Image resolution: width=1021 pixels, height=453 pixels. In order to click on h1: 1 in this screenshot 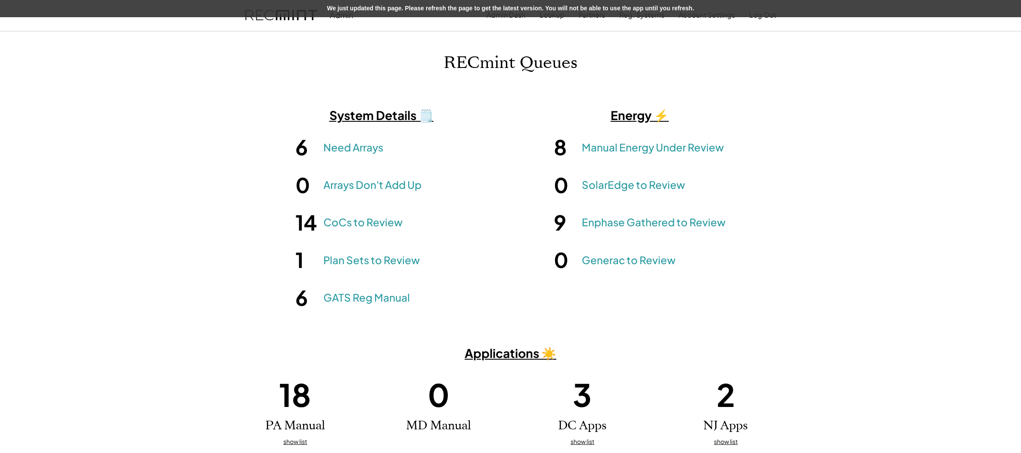, I will do `click(307, 260)`.